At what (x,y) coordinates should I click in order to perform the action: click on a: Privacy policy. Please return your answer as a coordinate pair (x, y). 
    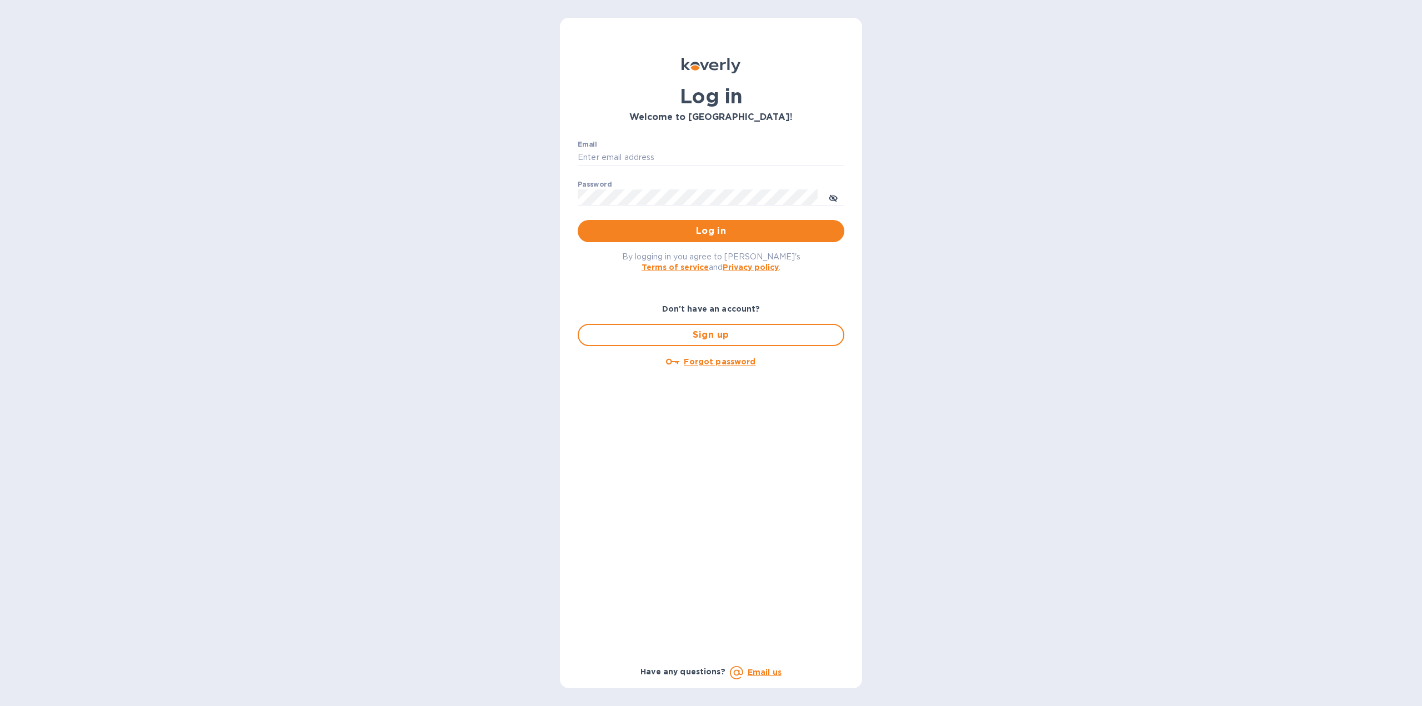
    Looking at the image, I should click on (750, 267).